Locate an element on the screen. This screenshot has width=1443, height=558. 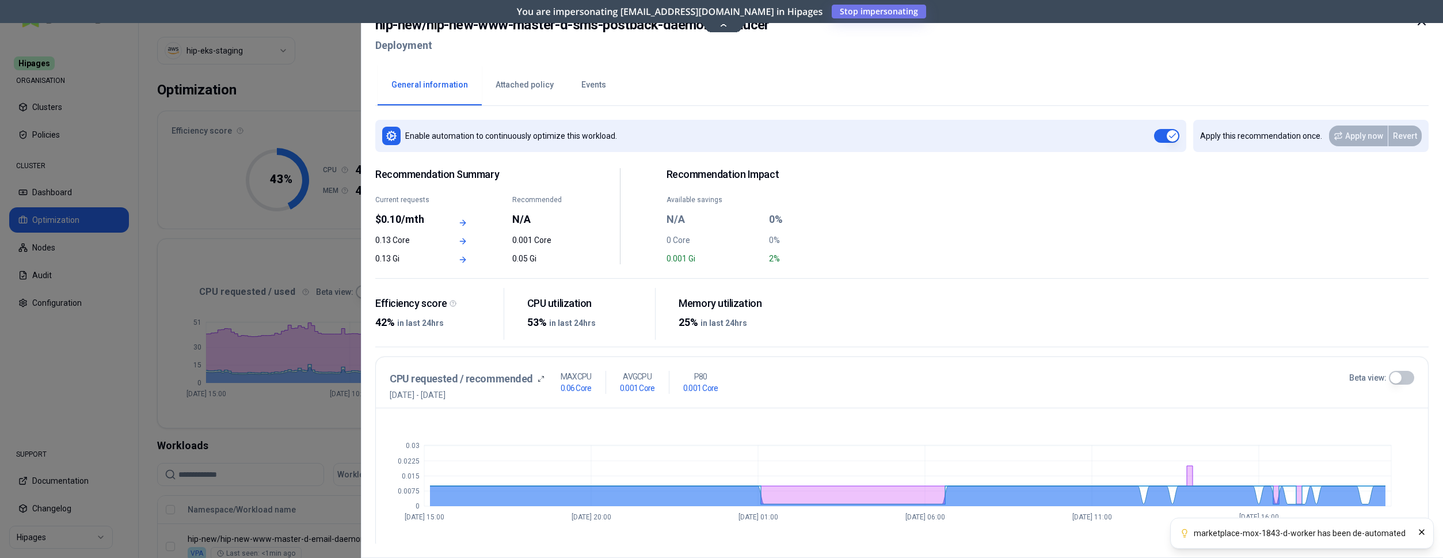
button: General information is located at coordinates (429, 85).